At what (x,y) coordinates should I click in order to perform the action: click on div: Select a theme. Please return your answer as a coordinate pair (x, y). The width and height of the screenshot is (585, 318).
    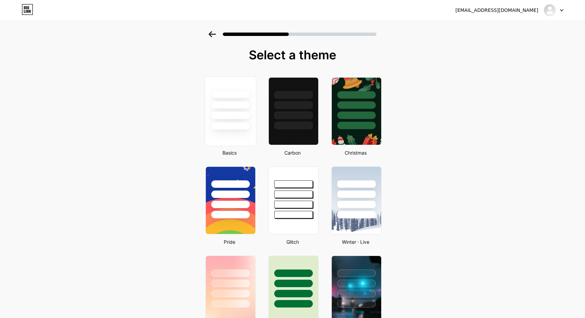
    Looking at the image, I should click on (293, 55).